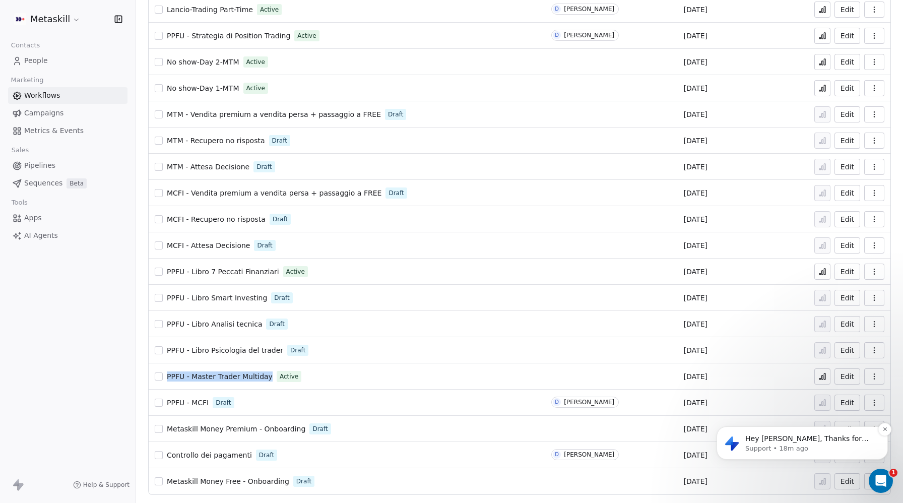 This screenshot has width=903, height=503. What do you see at coordinates (274, 193) in the screenshot?
I see `a: MCFI - Vendita premium a vendita persa + passaggio a FREE` at bounding box center [274, 193].